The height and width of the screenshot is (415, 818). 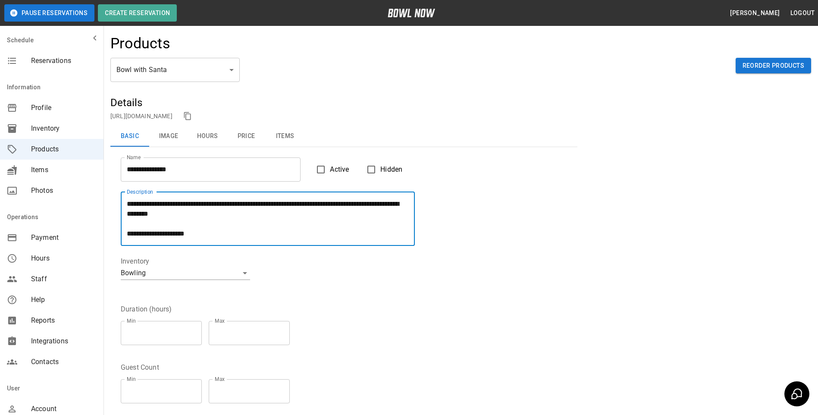 I want to click on span: Staff, so click(x=64, y=279).